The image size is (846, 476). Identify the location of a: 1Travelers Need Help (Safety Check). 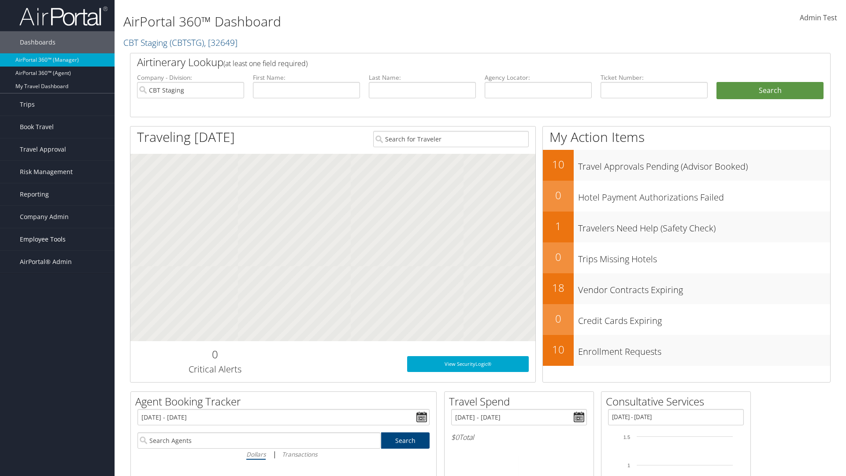
(686, 227).